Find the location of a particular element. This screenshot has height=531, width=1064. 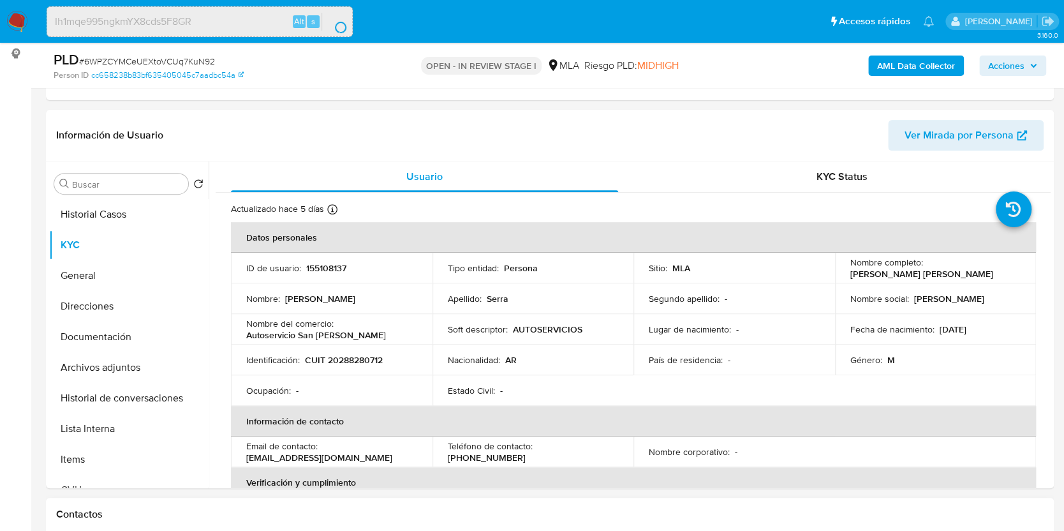

p: Serra is located at coordinates (498, 299).